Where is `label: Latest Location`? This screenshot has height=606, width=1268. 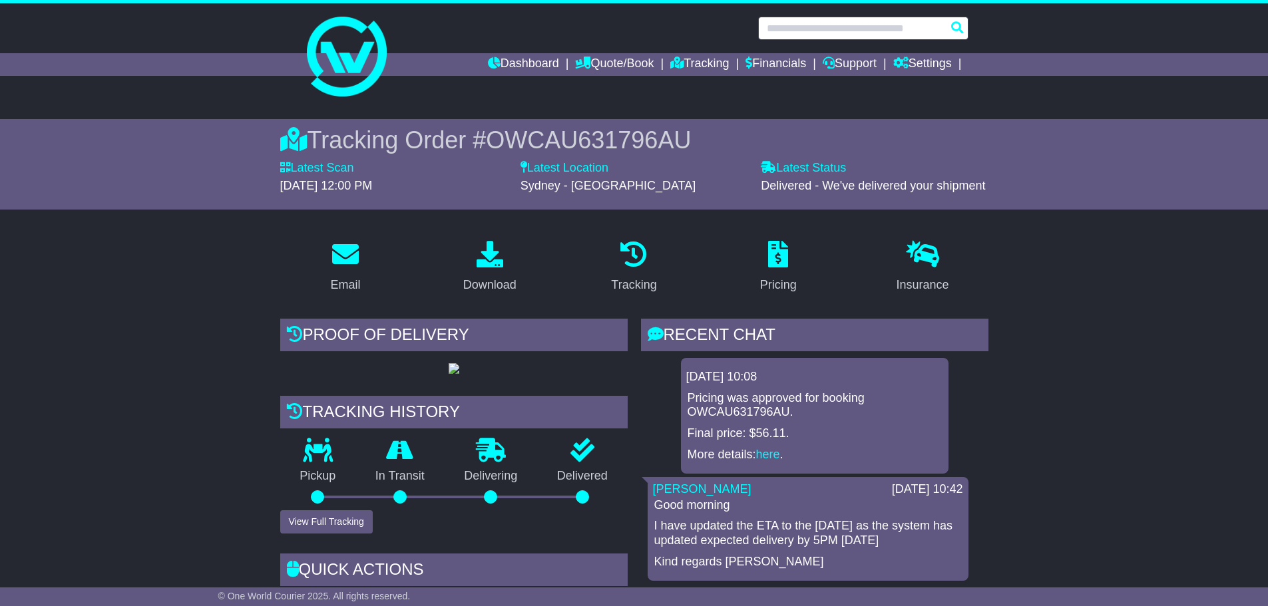 label: Latest Location is located at coordinates (565, 168).